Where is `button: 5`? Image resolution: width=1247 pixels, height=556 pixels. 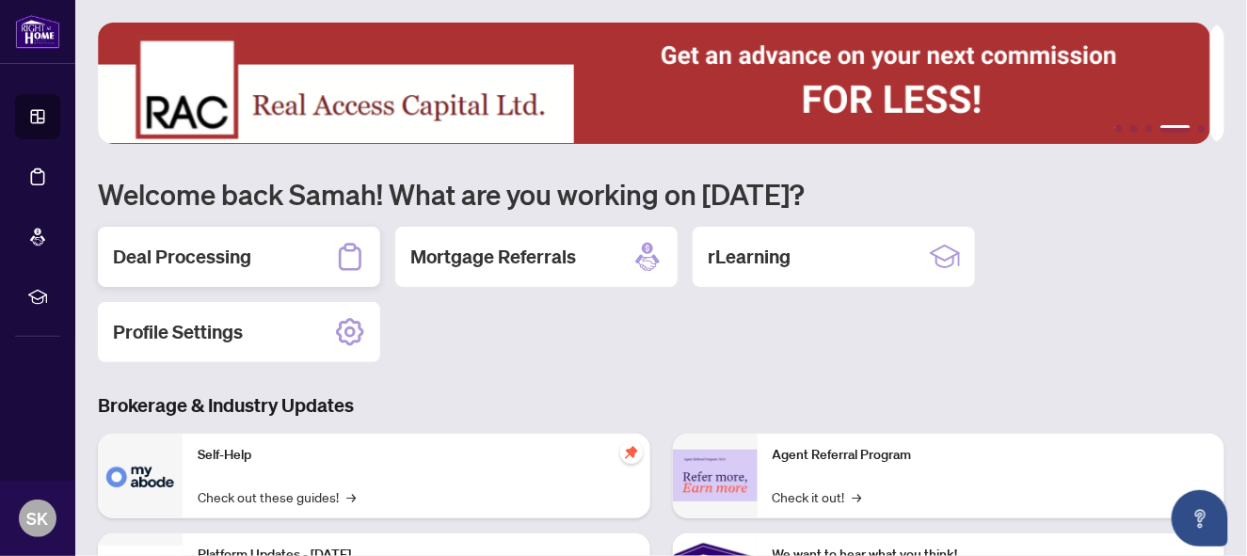
button: 5 is located at coordinates (1202, 129).